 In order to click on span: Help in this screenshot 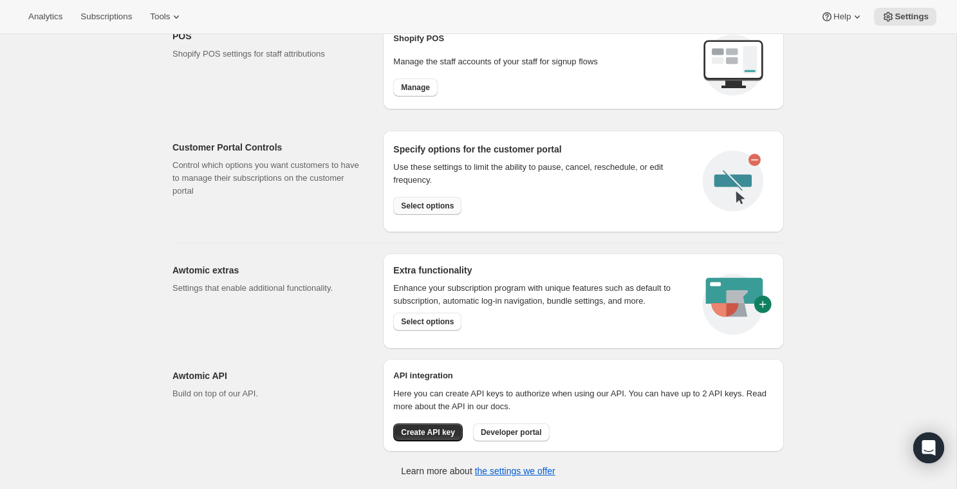, I will do `click(842, 17)`.